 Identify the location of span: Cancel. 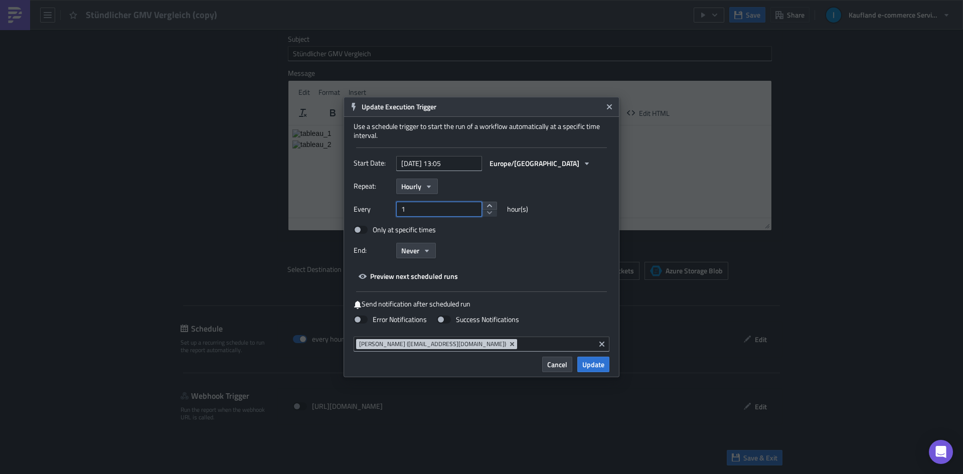
(557, 364).